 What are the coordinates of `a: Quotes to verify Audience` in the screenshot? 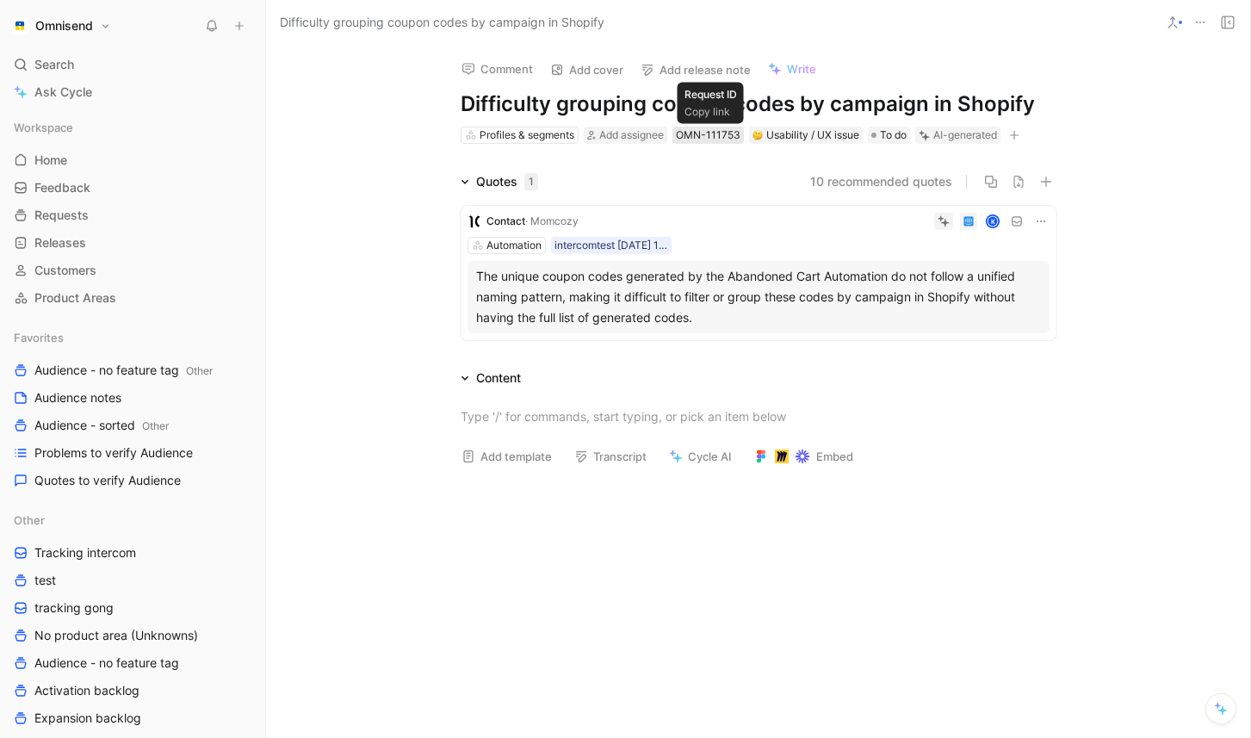 It's located at (133, 480).